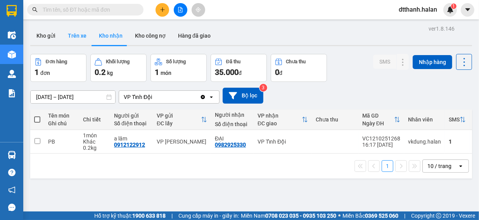 The height and width of the screenshot is (220, 479). What do you see at coordinates (130, 216) in the screenshot?
I see `span: Hỗ trợ kỹ thuật:` at bounding box center [130, 216].